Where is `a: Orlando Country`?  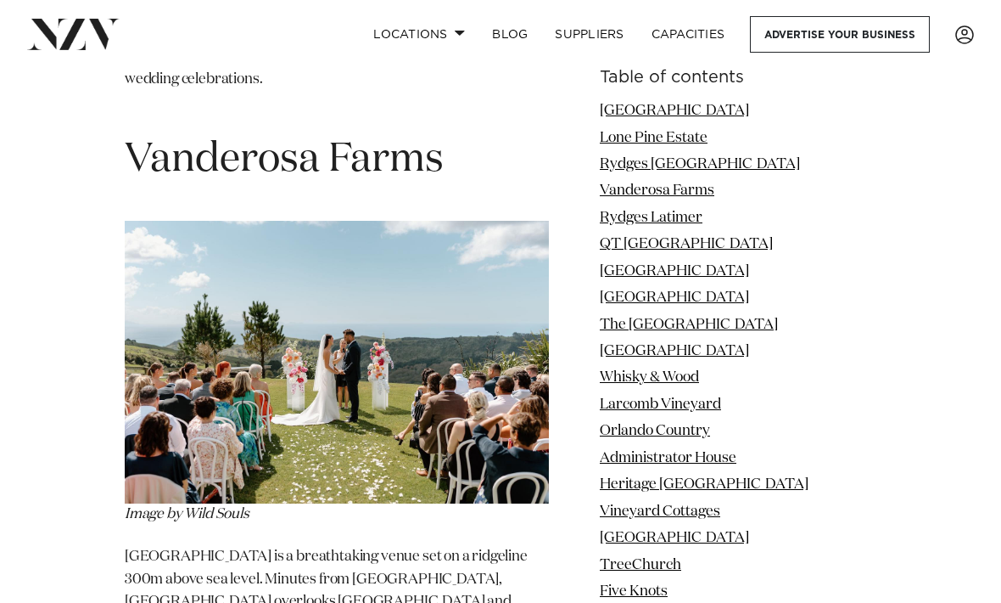 a: Orlando Country is located at coordinates (655, 430).